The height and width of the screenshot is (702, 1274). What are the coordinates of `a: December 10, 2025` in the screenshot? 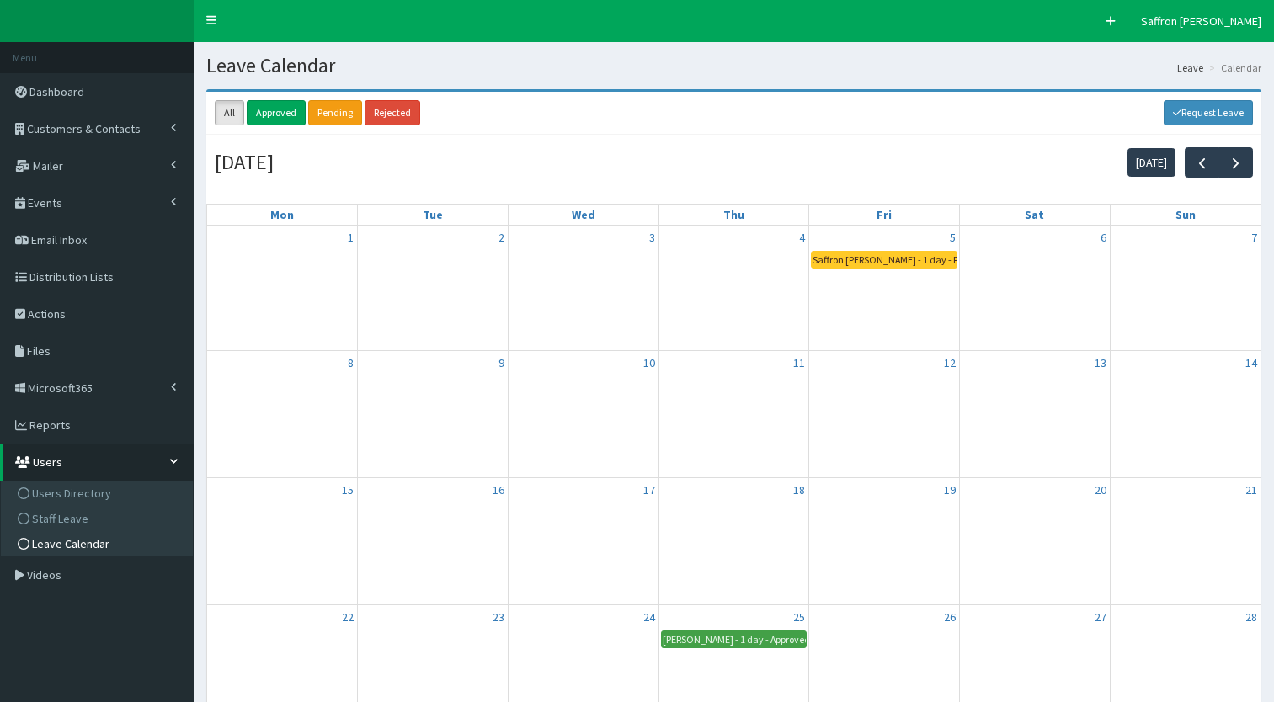 It's located at (649, 363).